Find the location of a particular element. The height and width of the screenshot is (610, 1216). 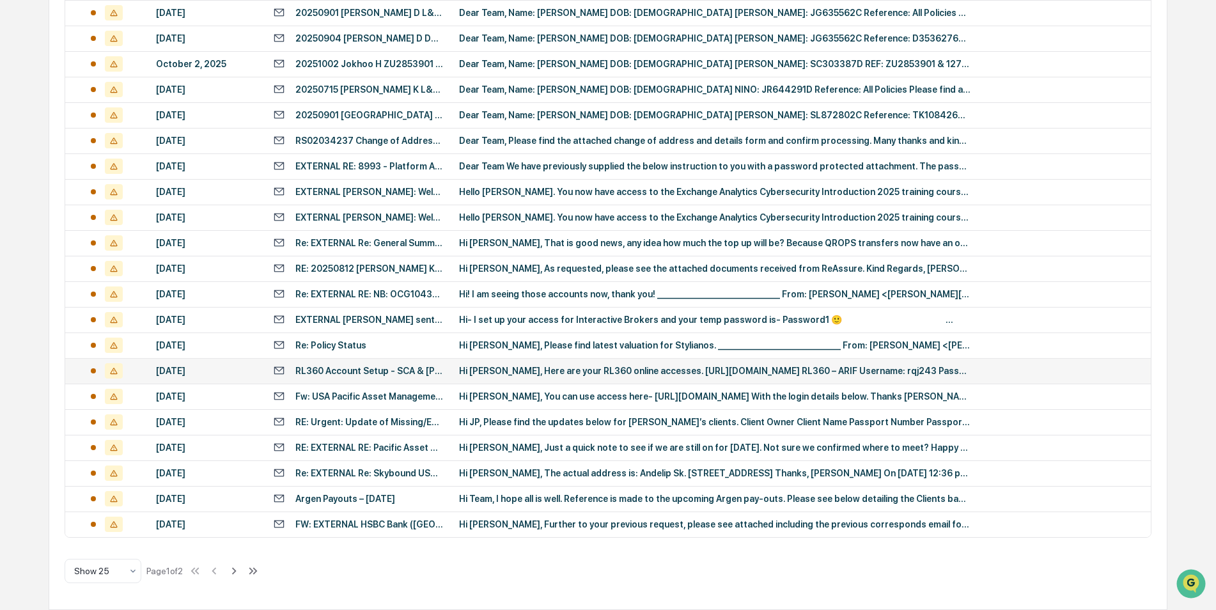

div: EXTERNAL RE: 8993 - Platform Application is located at coordinates (370, 166).